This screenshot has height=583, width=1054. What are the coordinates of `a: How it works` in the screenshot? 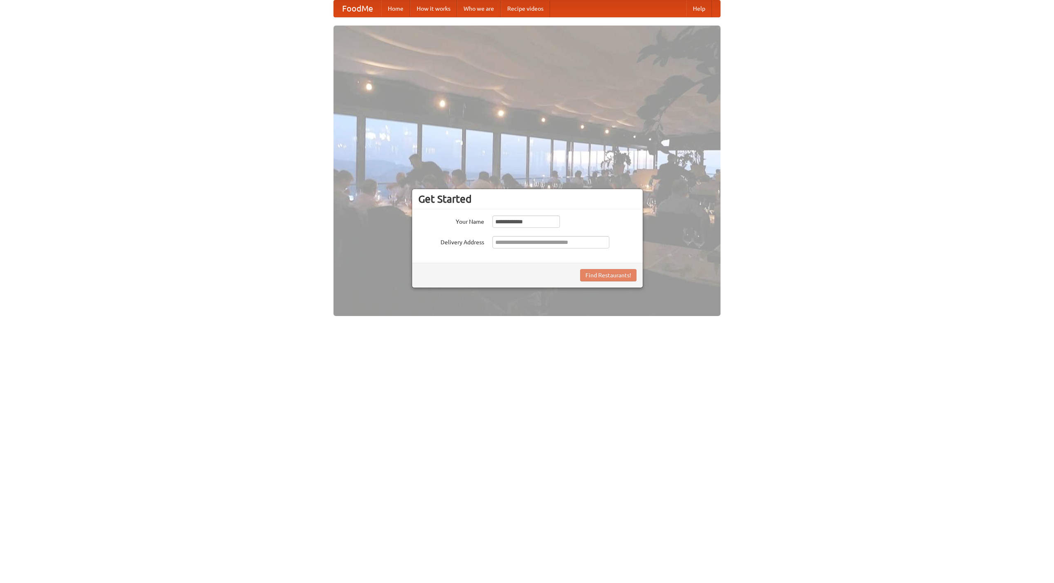 It's located at (433, 9).